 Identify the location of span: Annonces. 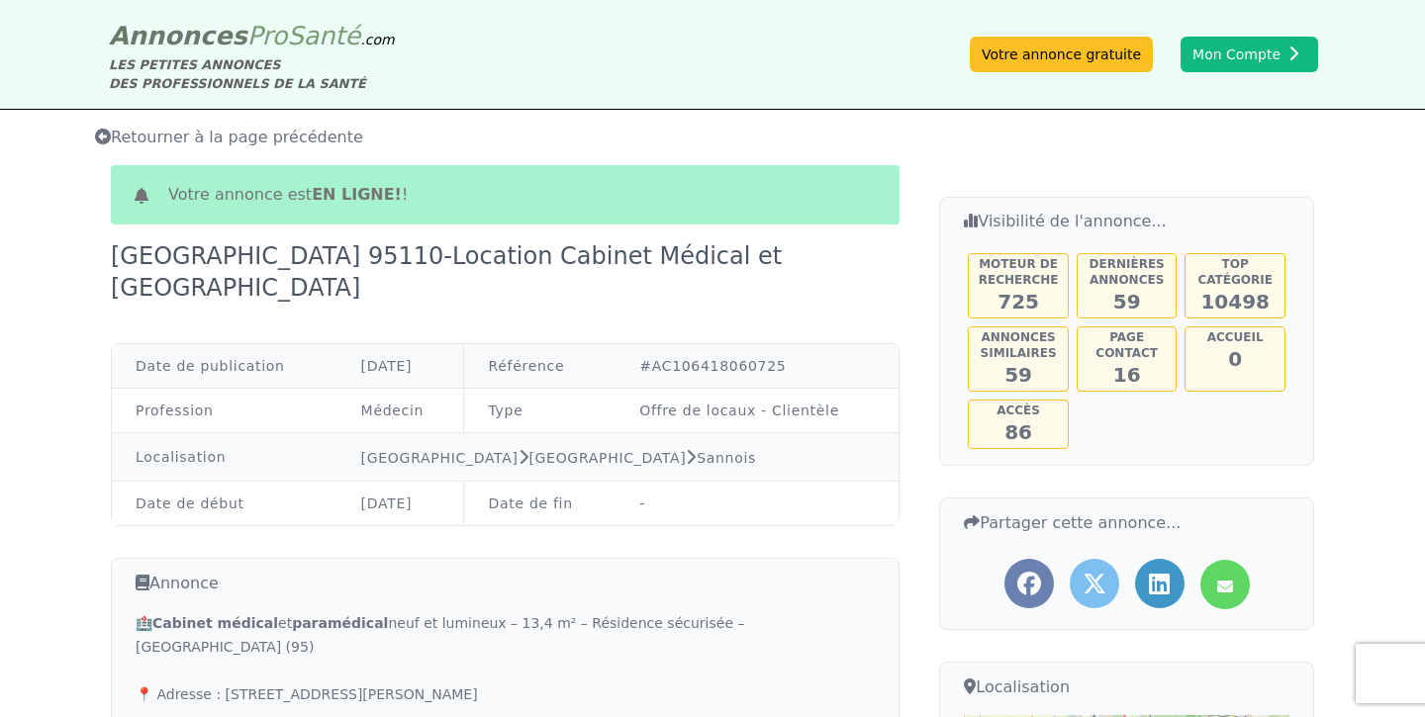
(178, 36).